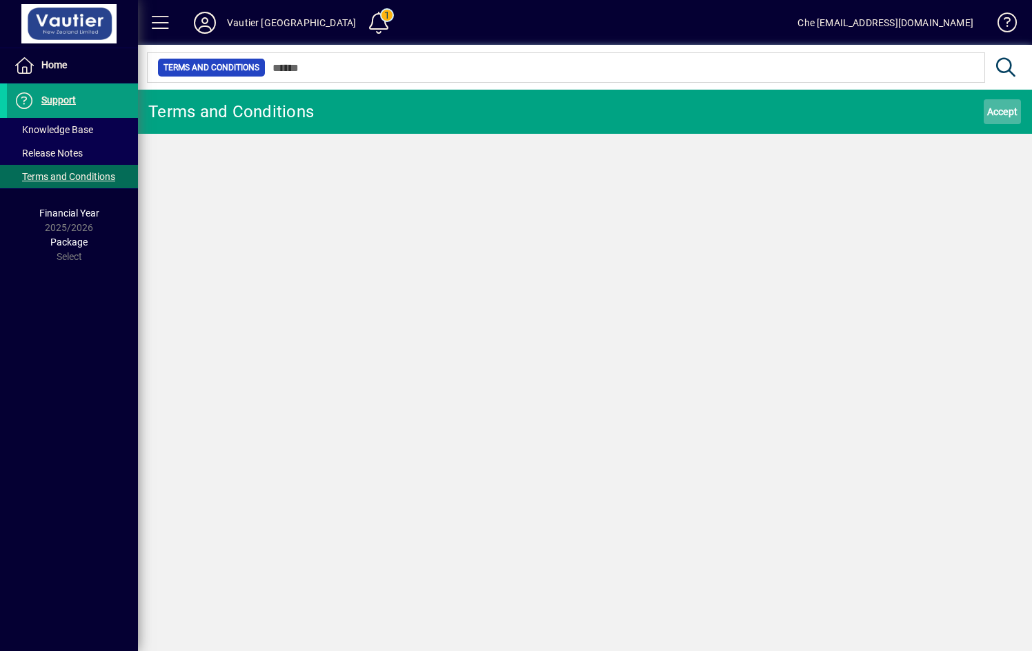  I want to click on span: Knowledge Base, so click(53, 130).